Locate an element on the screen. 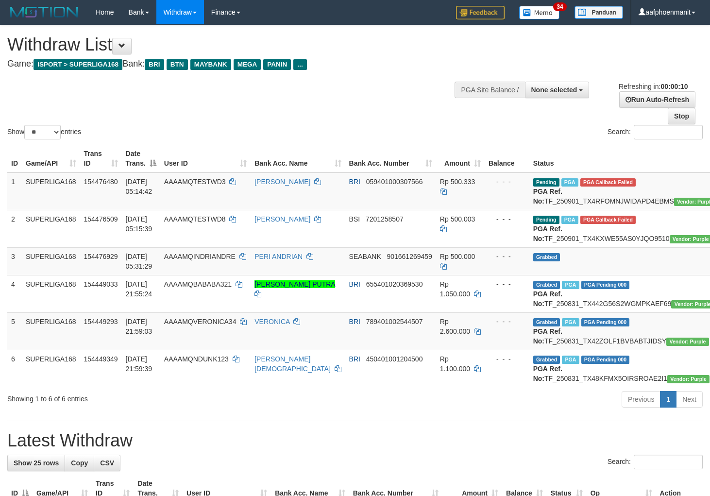 The image size is (710, 496). span: Rp 1.100.000 is located at coordinates (455, 364).